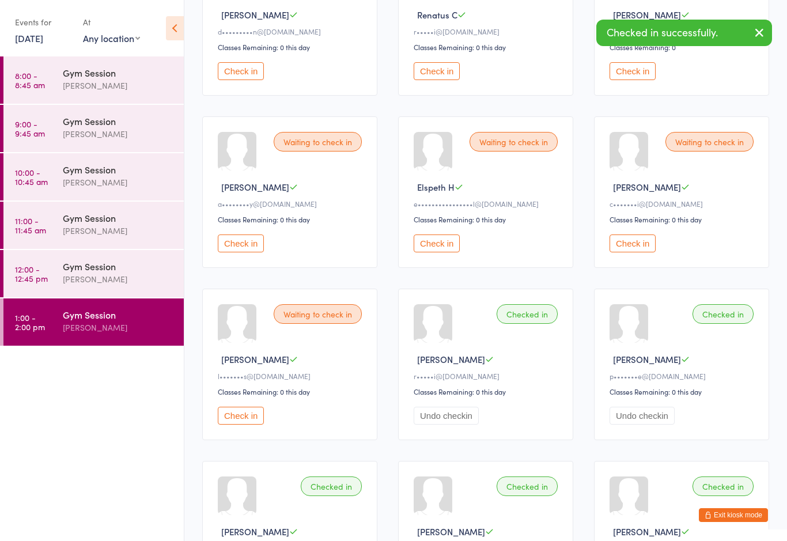 This screenshot has width=787, height=541. Describe the element at coordinates (734, 515) in the screenshot. I see `button: Exit kiosk mode` at that location.